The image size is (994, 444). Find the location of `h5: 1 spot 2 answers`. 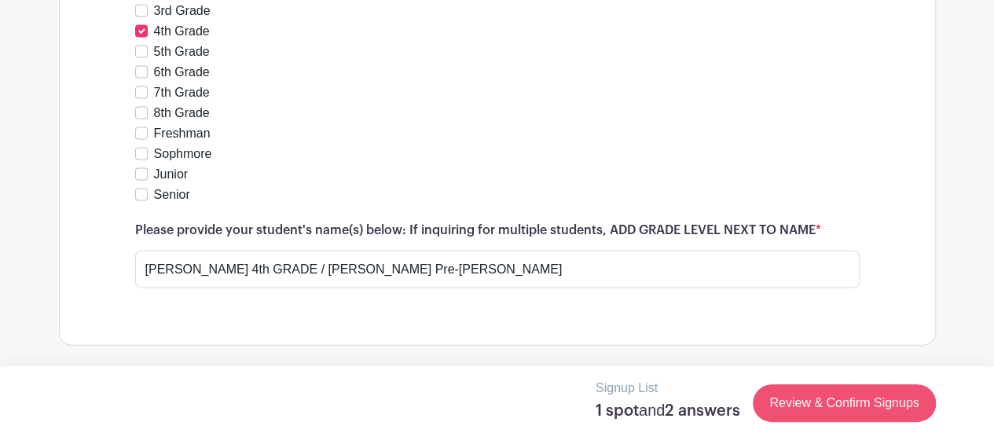

h5: 1 spot 2 answers is located at coordinates (668, 410).